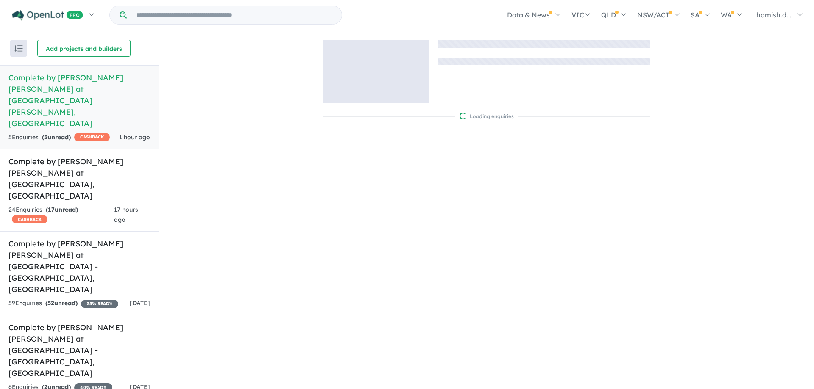  Describe the element at coordinates (126, 215) in the screenshot. I see `span: 17 hours ago` at that location.